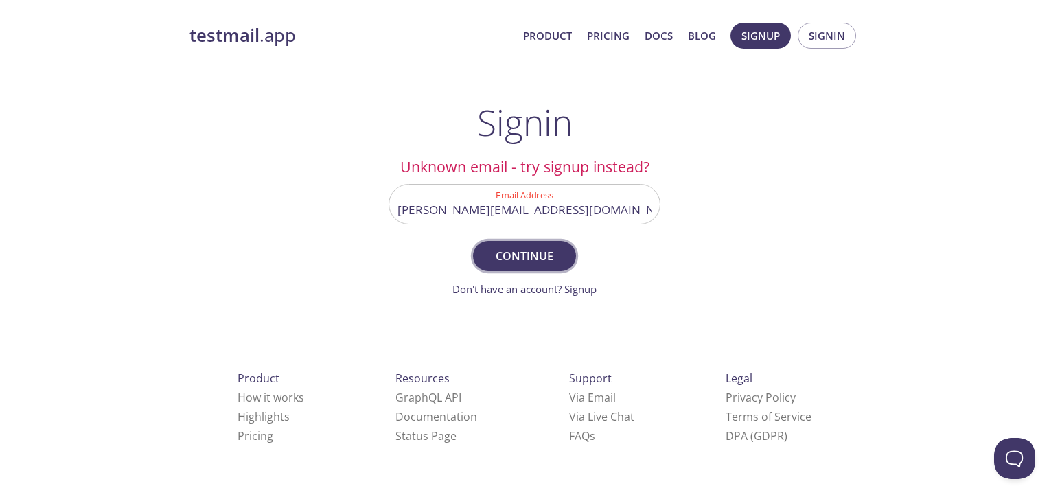  I want to click on a: testmail.app, so click(351, 36).